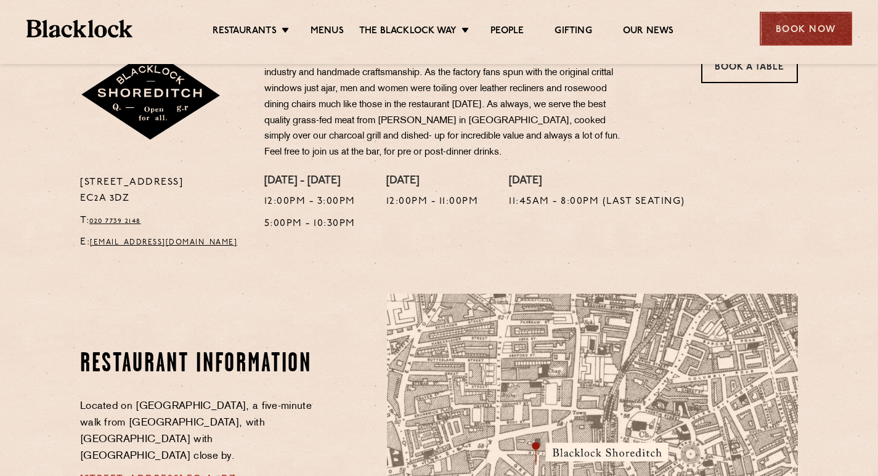  I want to click on p: 5:00pm - 10:30pm, so click(310, 224).